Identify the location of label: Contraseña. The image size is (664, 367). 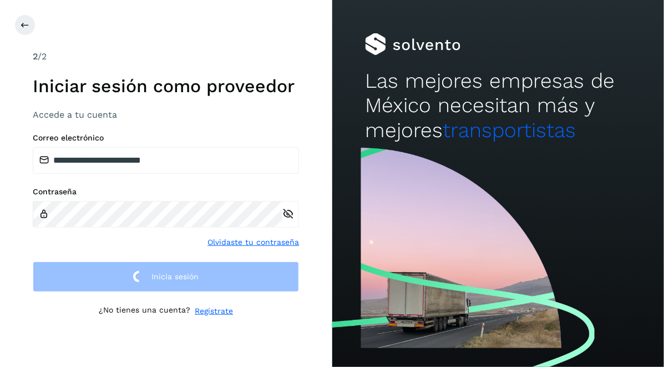
(166, 191).